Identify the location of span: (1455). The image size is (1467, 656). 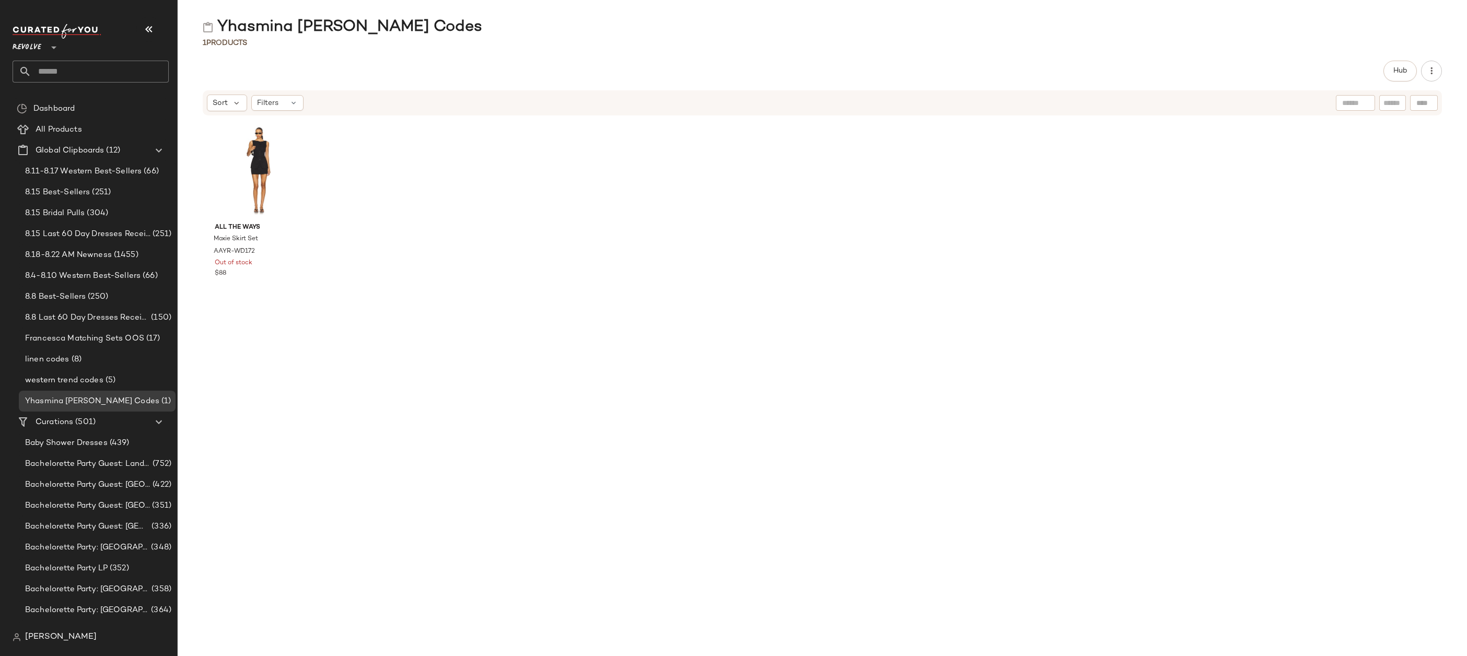
(125, 255).